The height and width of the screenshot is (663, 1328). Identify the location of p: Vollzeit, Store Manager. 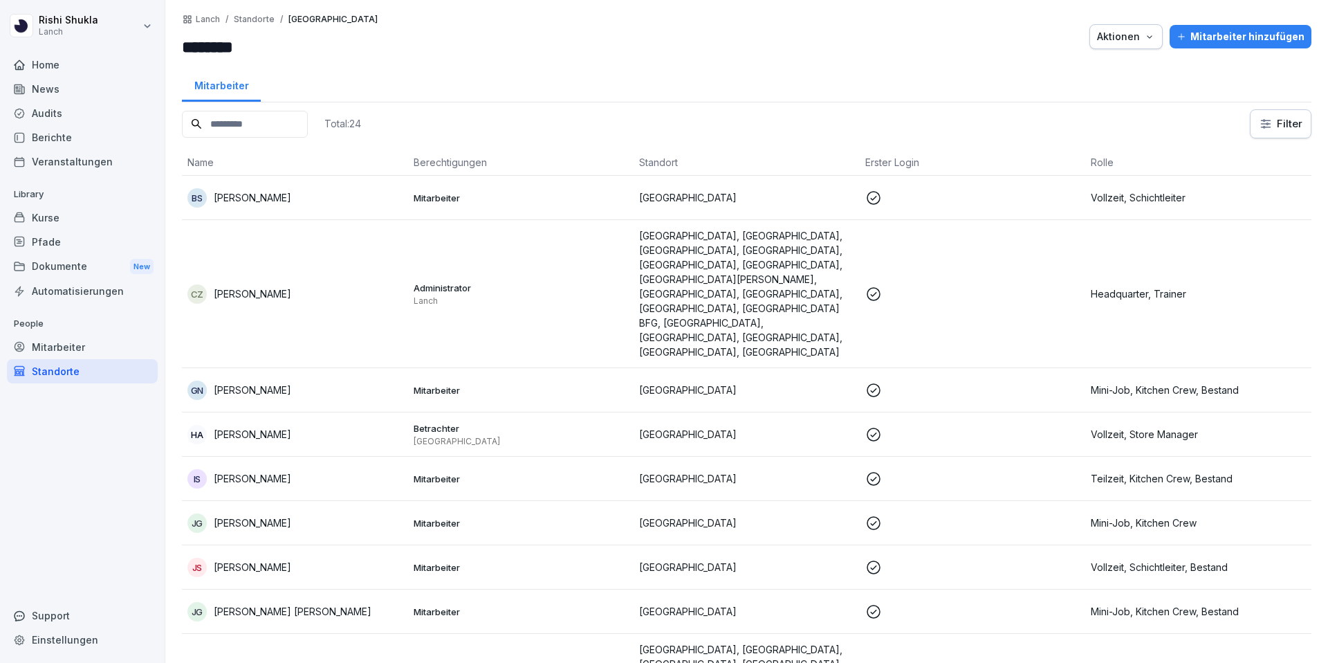
(1198, 434).